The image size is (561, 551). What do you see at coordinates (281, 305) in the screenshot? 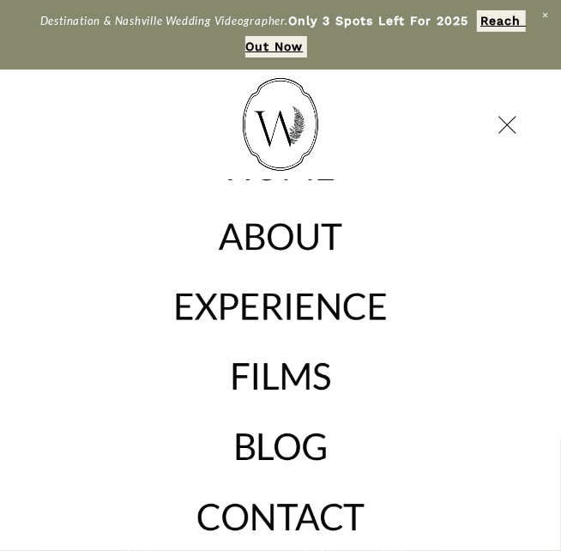
I see `a: EXPERIENCE` at bounding box center [281, 305].